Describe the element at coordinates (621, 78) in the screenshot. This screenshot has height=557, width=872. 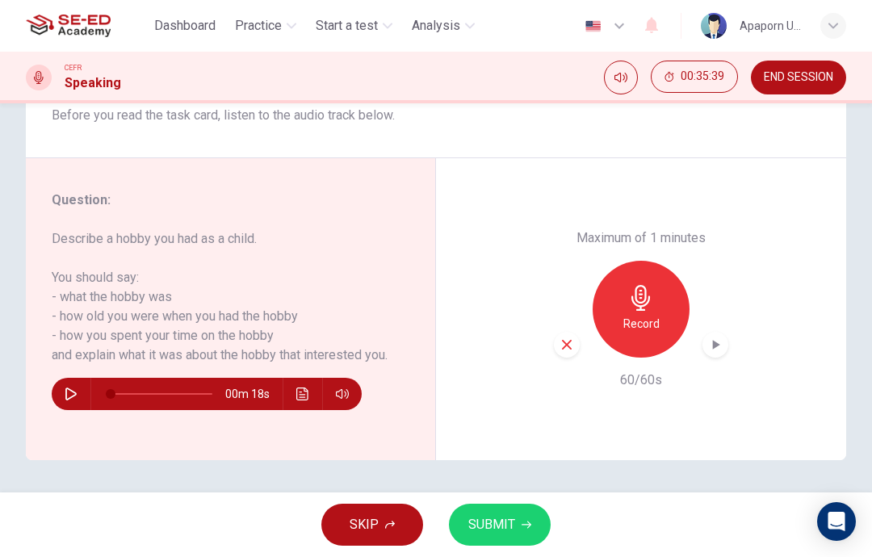
I see `div: Mute` at that location.